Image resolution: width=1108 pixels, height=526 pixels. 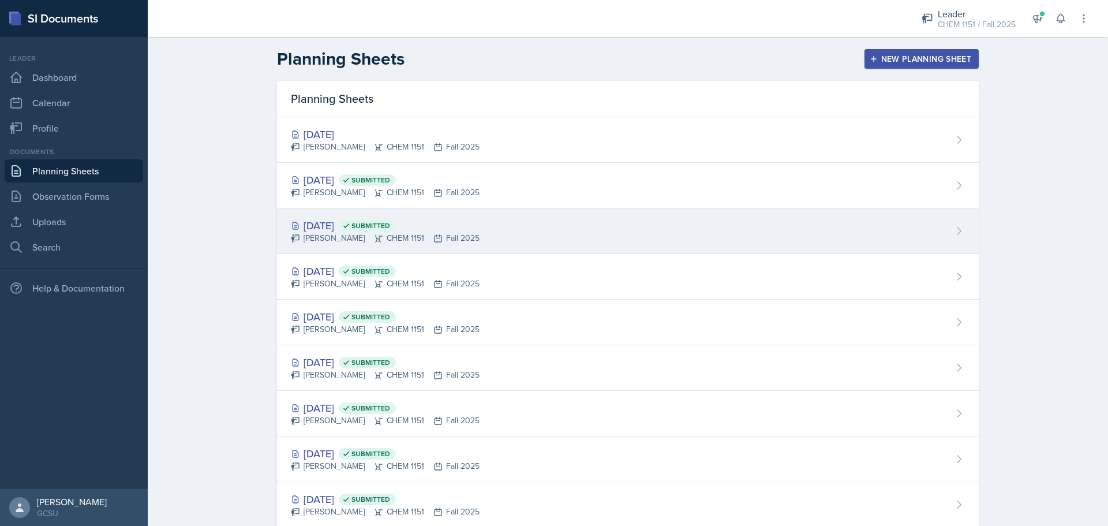 I want to click on a: Profile, so click(x=74, y=128).